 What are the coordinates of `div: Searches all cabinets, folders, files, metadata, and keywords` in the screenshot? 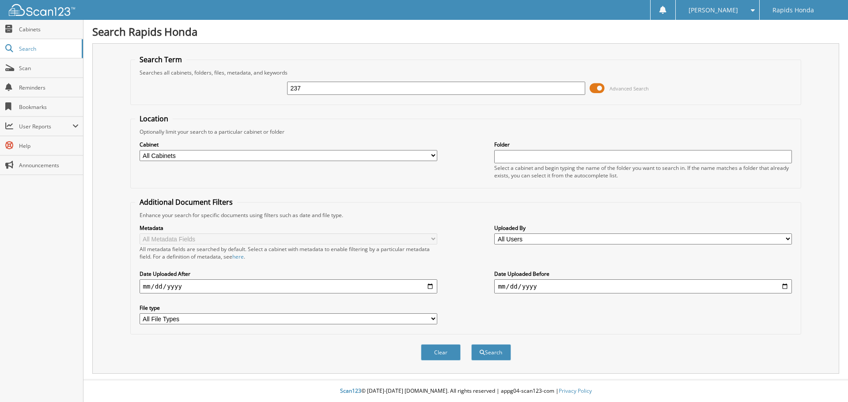 It's located at (466, 72).